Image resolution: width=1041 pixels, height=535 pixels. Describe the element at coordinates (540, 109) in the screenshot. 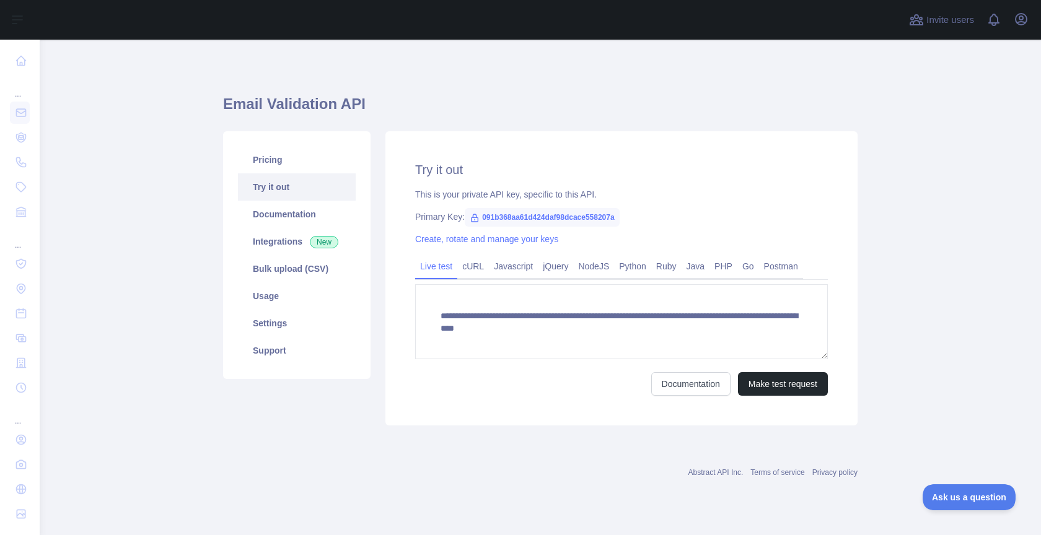

I see `h1: Email Validation API` at that location.